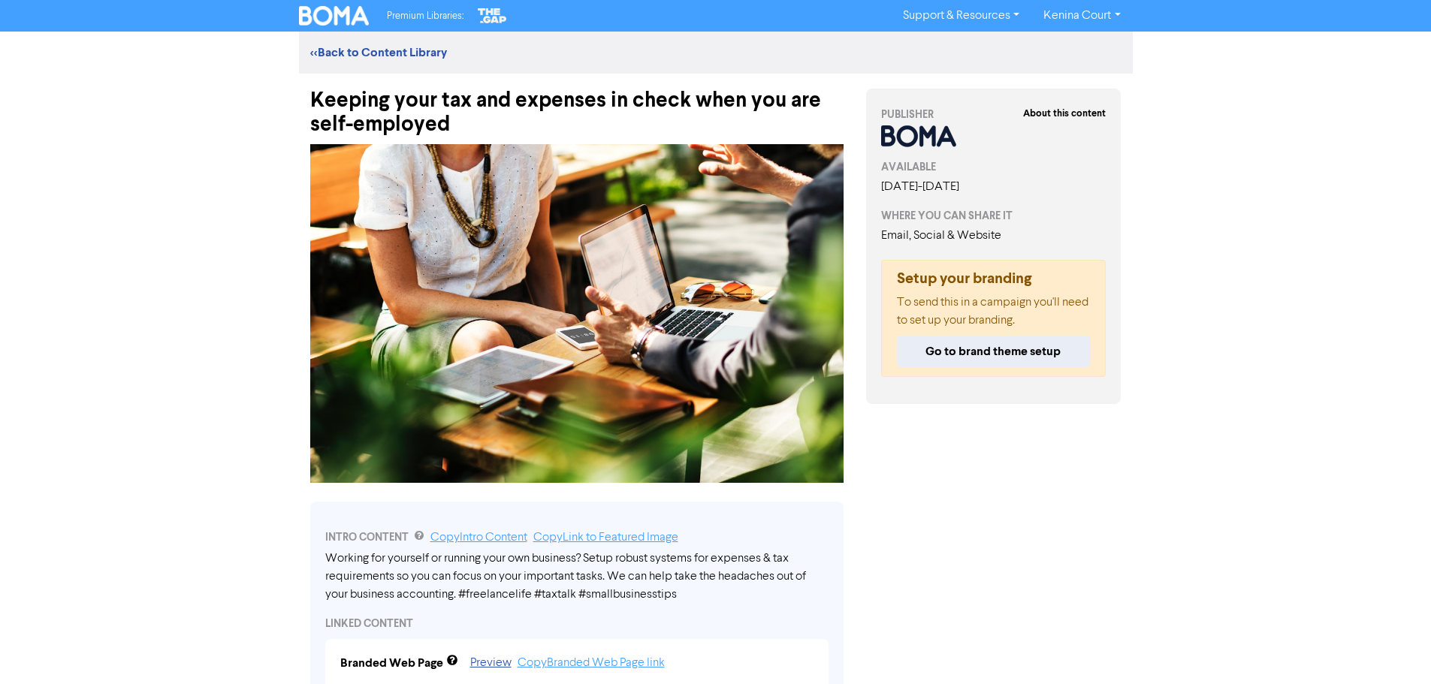 The height and width of the screenshot is (684, 1431). What do you see at coordinates (577, 105) in the screenshot?
I see `div: Keeping your tax and expenses in check when you are self-employed` at bounding box center [577, 105].